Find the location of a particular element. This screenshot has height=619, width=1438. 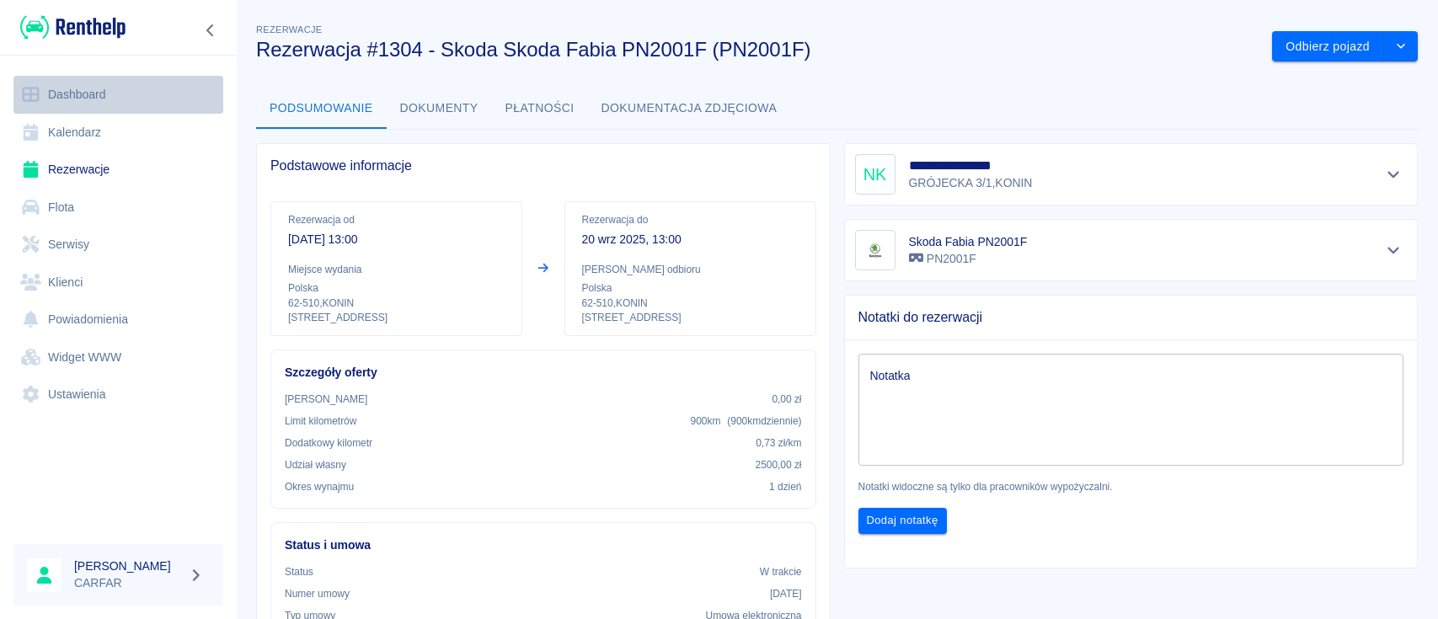

span: Notatki do rezerwacji is located at coordinates (1131, 318).